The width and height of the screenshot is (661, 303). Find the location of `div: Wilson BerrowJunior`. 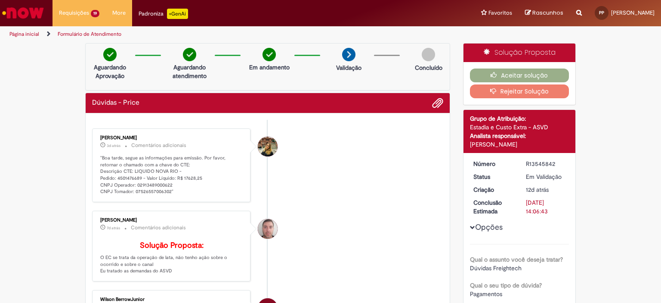

div: Wilson BerrowJunior is located at coordinates (172, 299).